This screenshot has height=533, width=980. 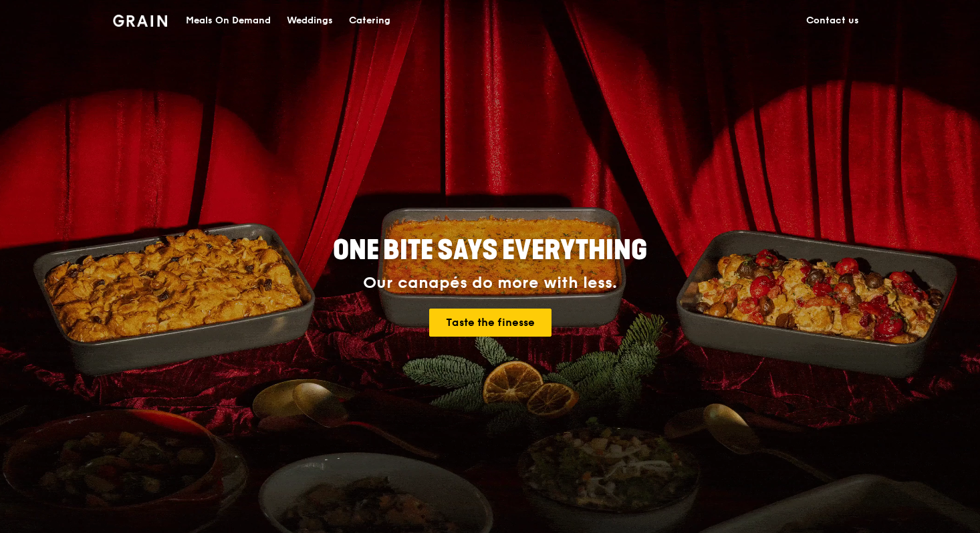 What do you see at coordinates (140, 21) in the screenshot?
I see `img: Grain` at bounding box center [140, 21].